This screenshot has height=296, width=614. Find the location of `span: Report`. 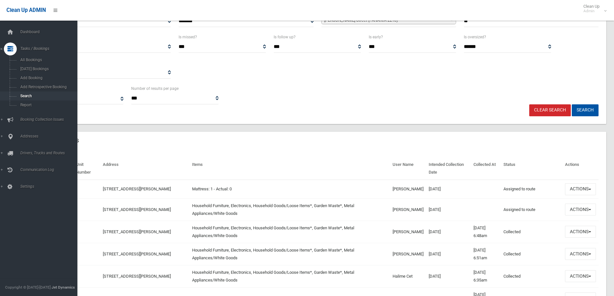

span: Report is located at coordinates (47, 105).